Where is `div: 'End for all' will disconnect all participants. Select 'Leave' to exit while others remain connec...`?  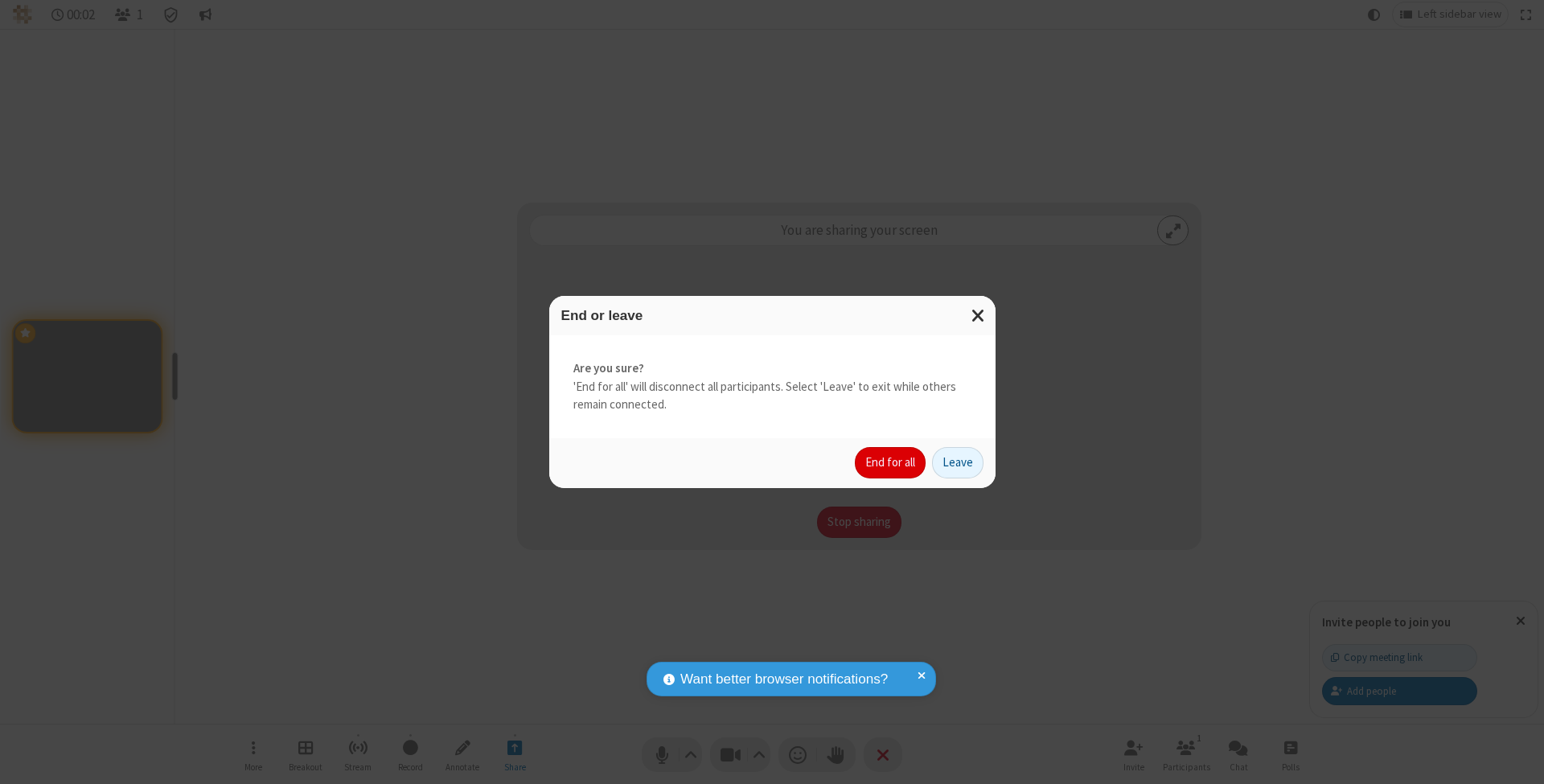
div: 'End for all' will disconnect all participants. Select 'Leave' to exit while others remain connec... is located at coordinates (772, 387).